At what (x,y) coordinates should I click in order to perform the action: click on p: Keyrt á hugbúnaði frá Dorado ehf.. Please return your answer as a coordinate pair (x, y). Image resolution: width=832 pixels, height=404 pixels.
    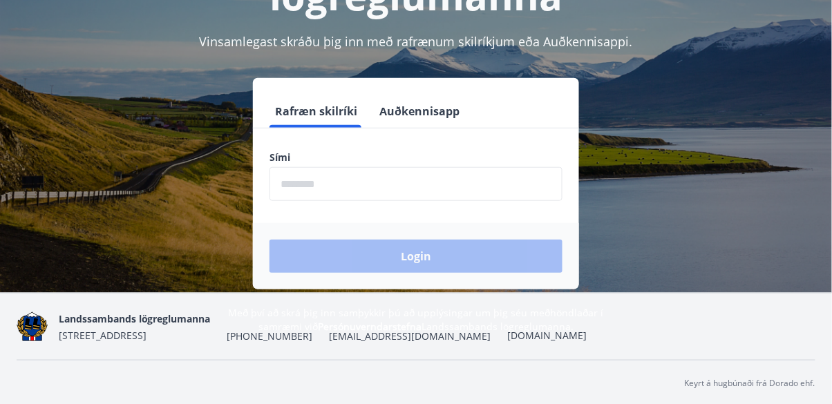
    Looking at the image, I should click on (750, 384).